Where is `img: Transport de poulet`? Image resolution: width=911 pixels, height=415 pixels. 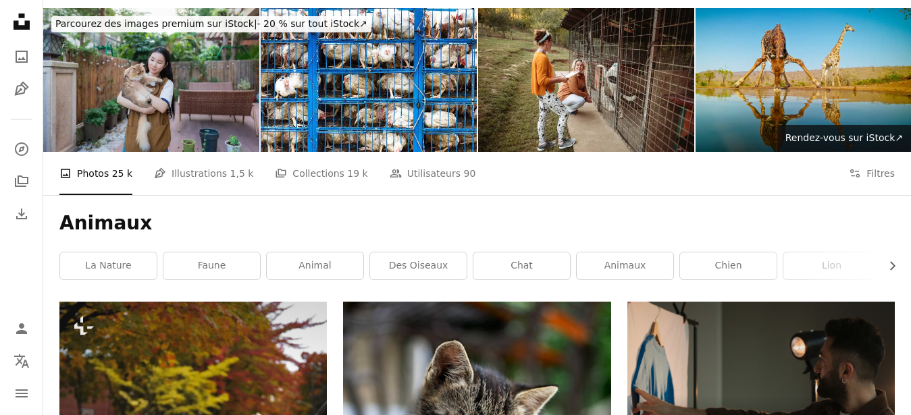 img: Transport de poulet is located at coordinates (369, 80).